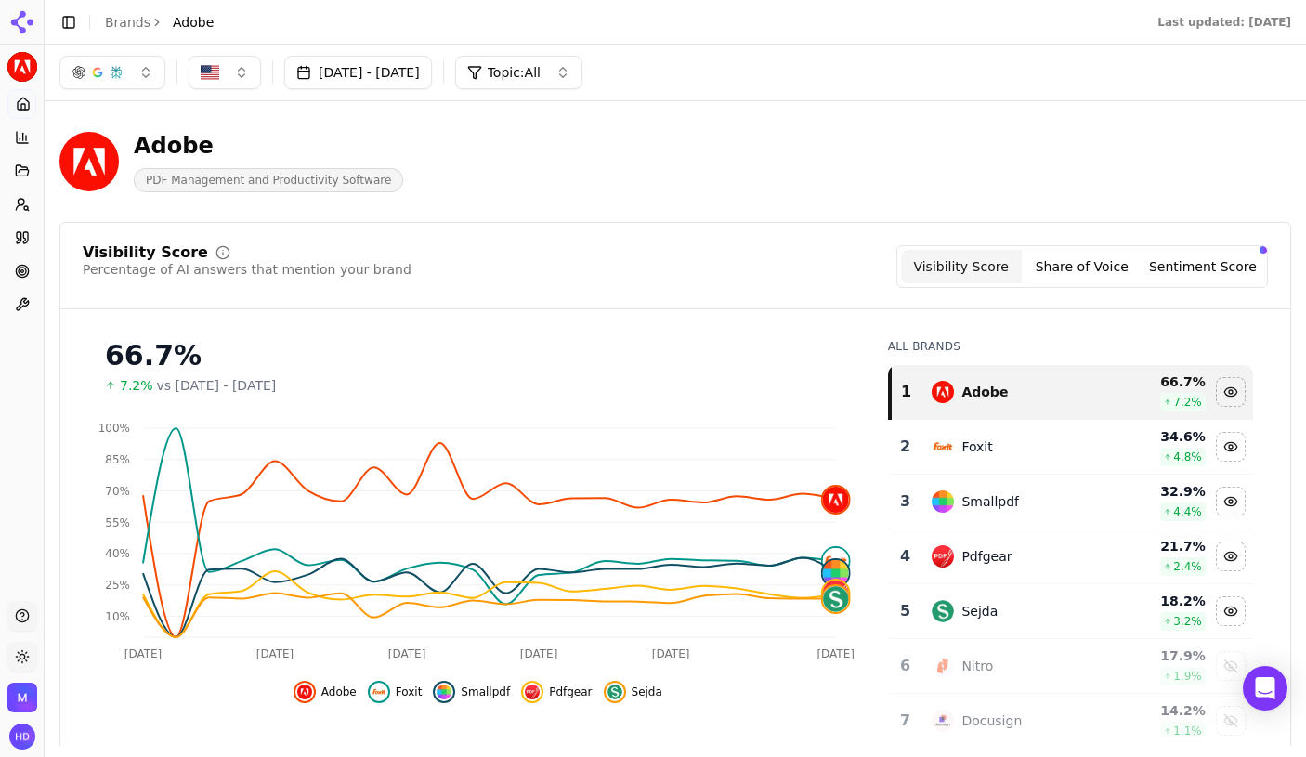 The image size is (1306, 757). Describe the element at coordinates (268, 180) in the screenshot. I see `span: PDF Management and Productivity Software` at that location.